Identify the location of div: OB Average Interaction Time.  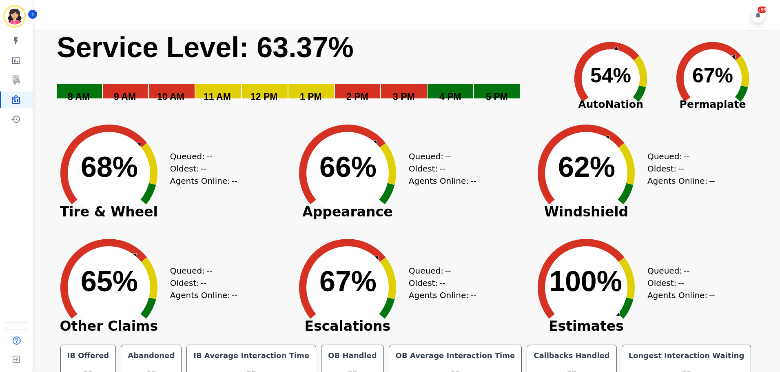
(455, 355).